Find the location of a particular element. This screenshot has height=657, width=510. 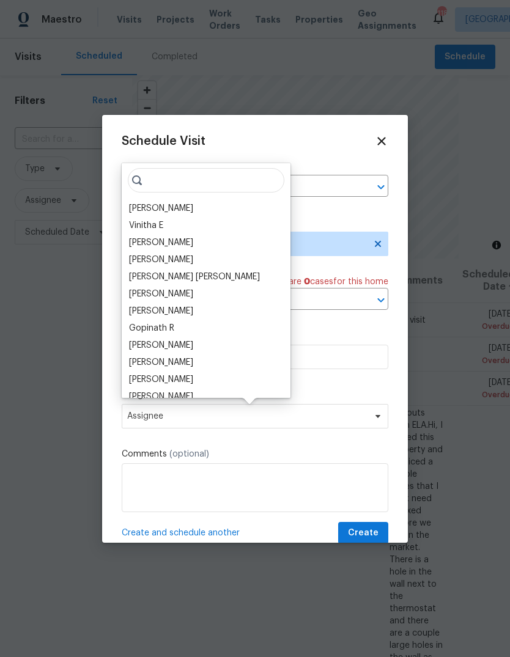

span: There are case s for this home is located at coordinates (327, 282).